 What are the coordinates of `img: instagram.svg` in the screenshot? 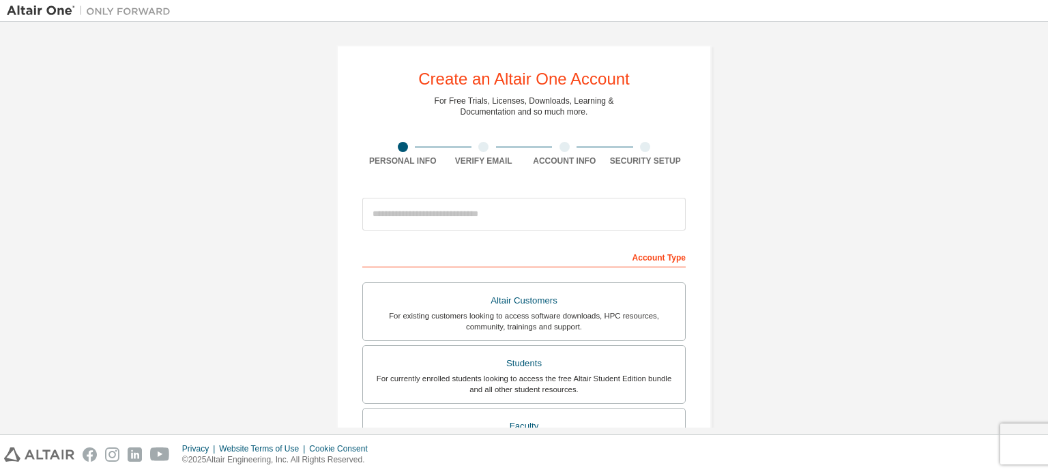 It's located at (112, 454).